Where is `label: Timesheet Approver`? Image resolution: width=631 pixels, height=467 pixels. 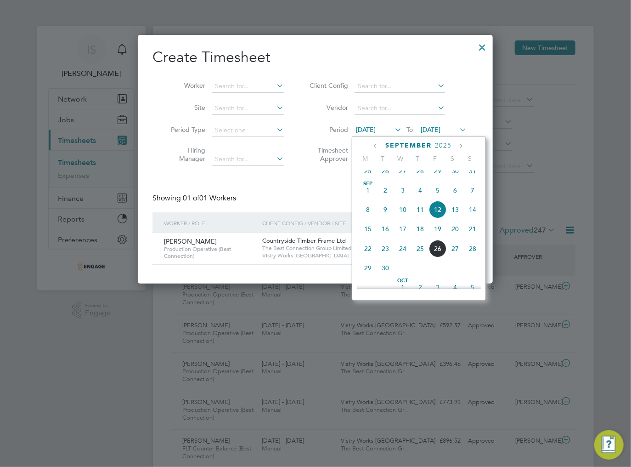 label: Timesheet Approver is located at coordinates (327, 154).